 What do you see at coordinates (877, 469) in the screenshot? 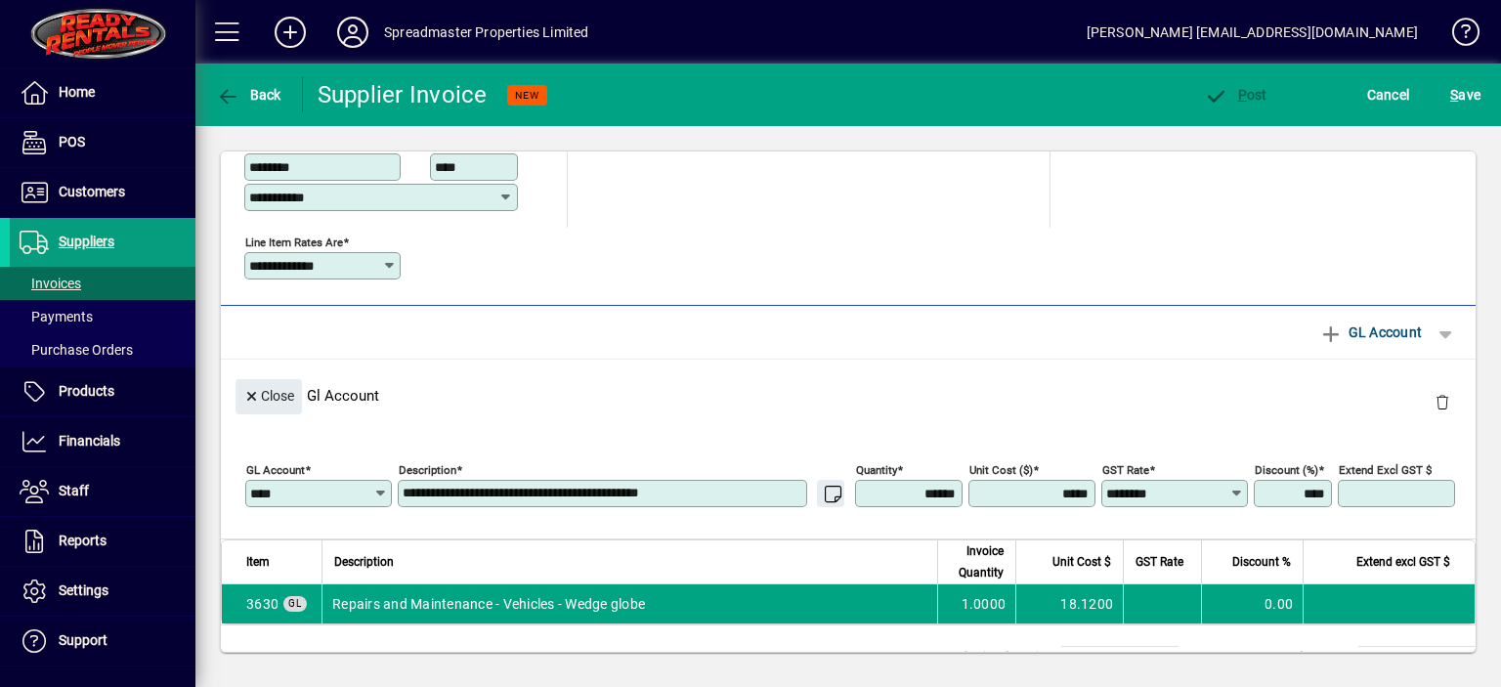
I see `mat-label: Quantity` at bounding box center [877, 469].